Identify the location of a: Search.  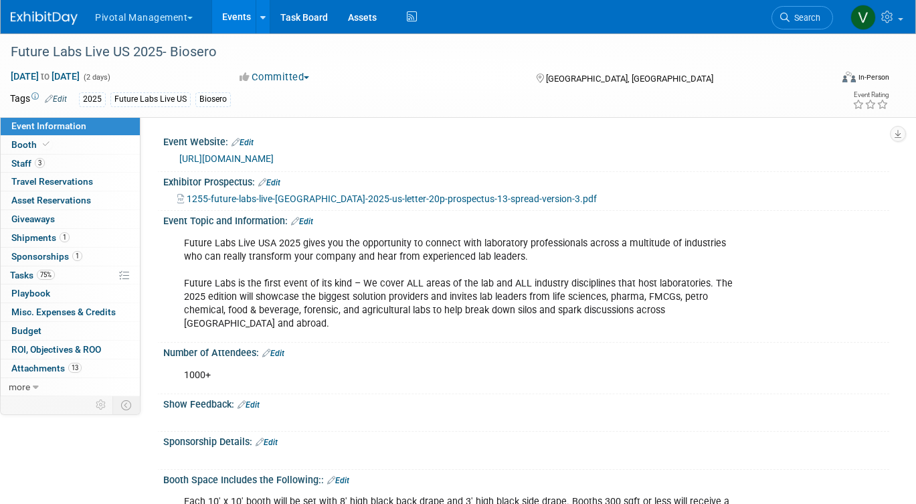
(802, 17).